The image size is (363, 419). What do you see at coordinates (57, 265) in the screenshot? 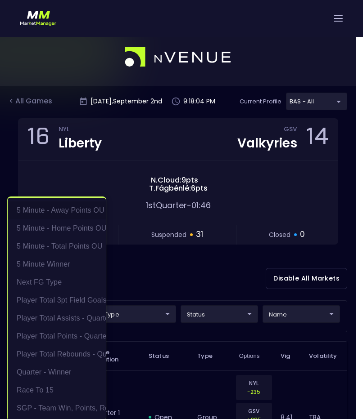
I see `li: 5 Minute Winner` at bounding box center [57, 265].